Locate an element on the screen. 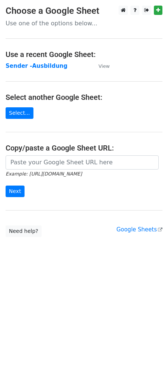  h3: Choose a Google Sheet is located at coordinates (84, 11).